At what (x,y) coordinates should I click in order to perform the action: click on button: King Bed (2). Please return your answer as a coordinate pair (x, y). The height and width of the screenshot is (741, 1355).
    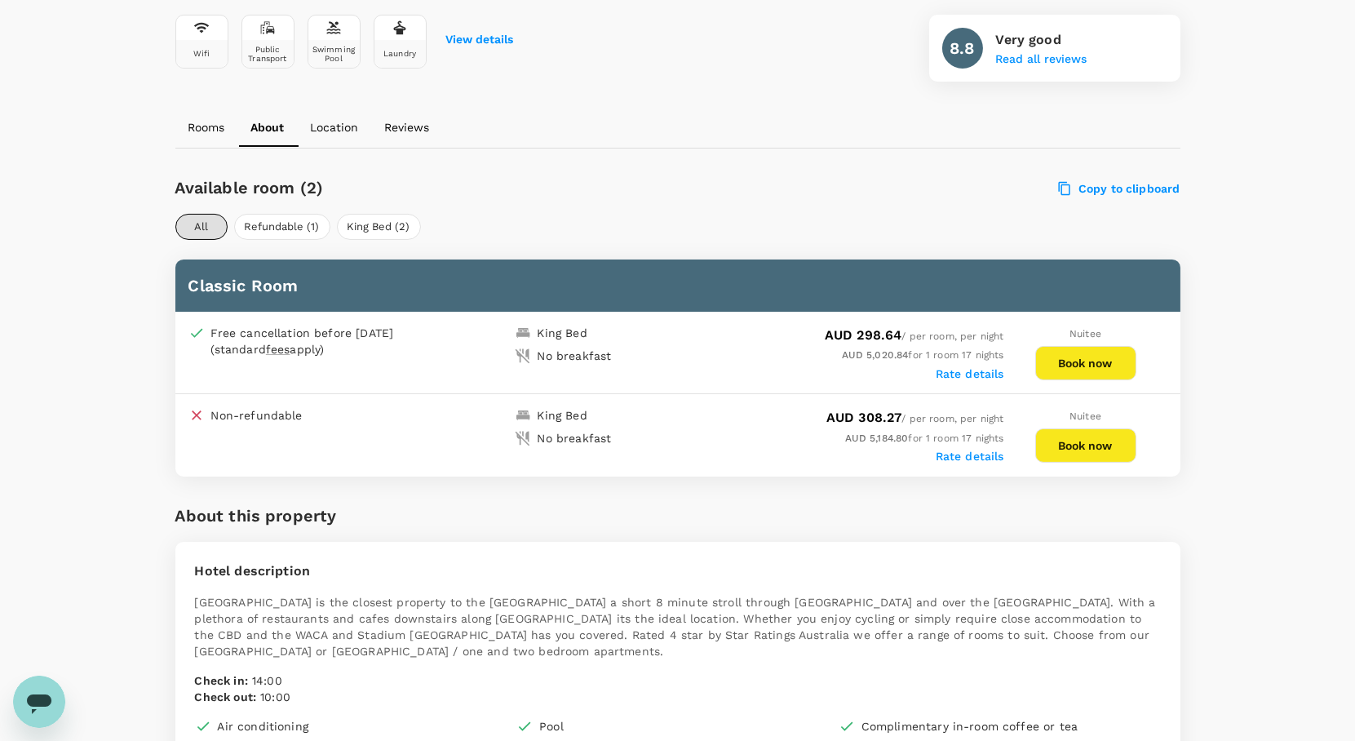
    Looking at the image, I should click on (378, 227).